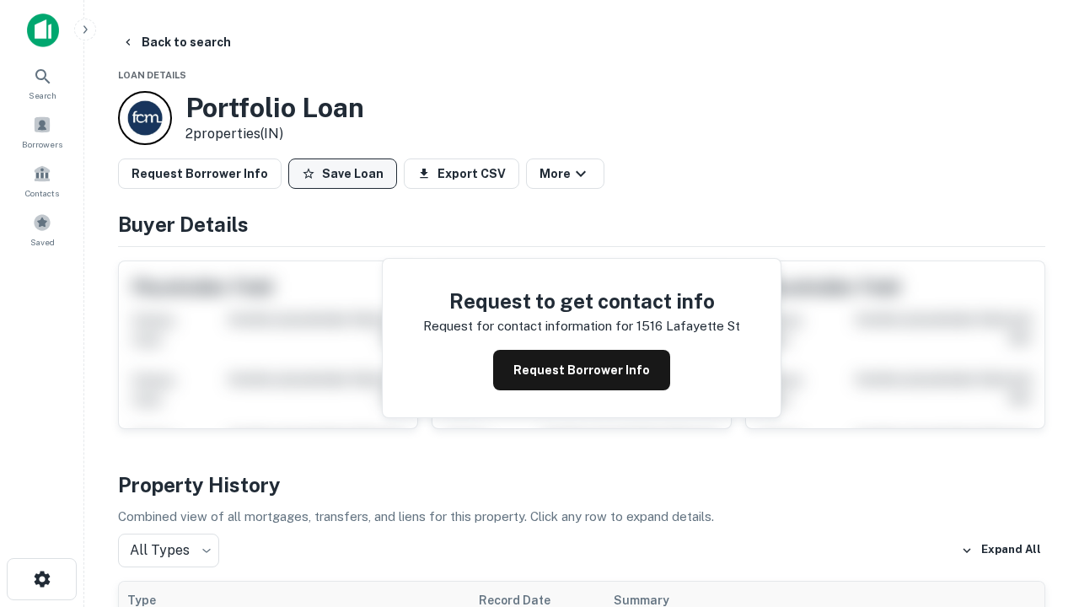 The image size is (1079, 607). What do you see at coordinates (43, 30) in the screenshot?
I see `img: capitalize-icon.png` at bounding box center [43, 30].